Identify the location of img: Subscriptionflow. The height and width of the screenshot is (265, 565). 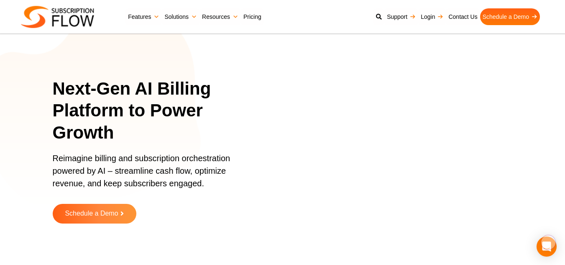
(57, 17).